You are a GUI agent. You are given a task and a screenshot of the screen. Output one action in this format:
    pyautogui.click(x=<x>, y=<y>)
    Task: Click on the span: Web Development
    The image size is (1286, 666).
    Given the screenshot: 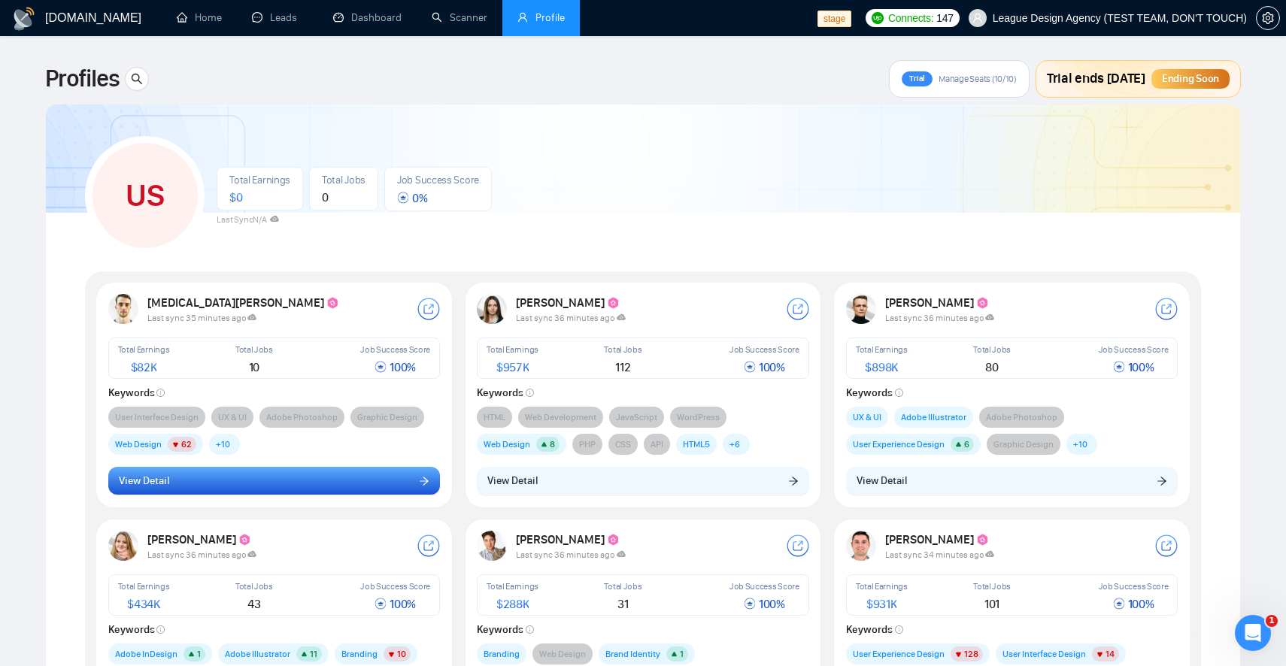 What is the action you would take?
    pyautogui.click(x=560, y=417)
    